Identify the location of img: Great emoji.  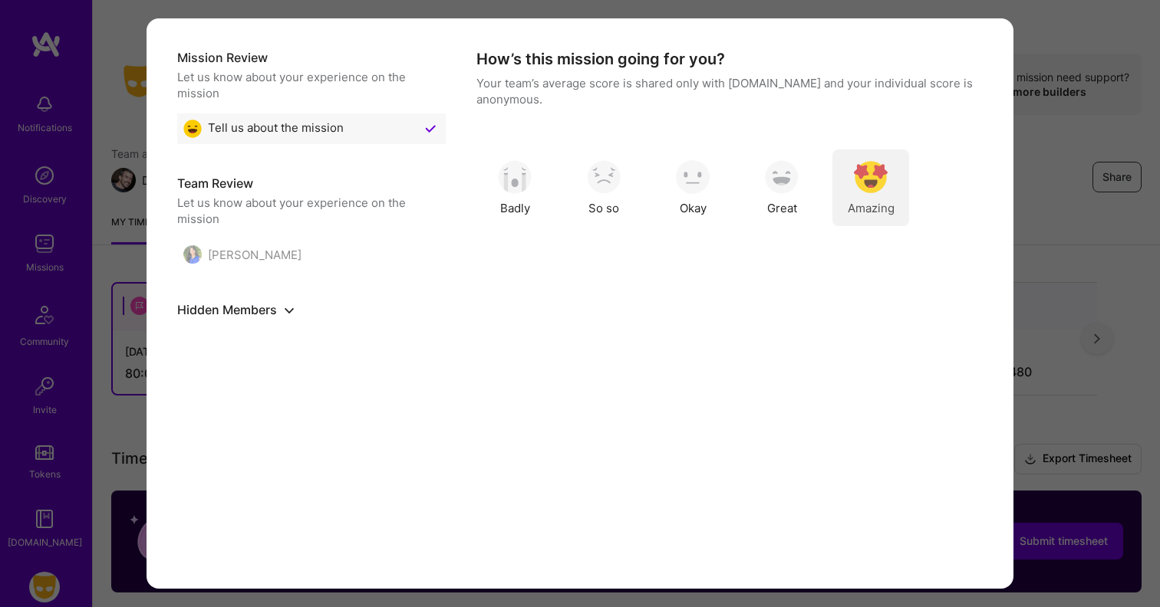
(193, 129).